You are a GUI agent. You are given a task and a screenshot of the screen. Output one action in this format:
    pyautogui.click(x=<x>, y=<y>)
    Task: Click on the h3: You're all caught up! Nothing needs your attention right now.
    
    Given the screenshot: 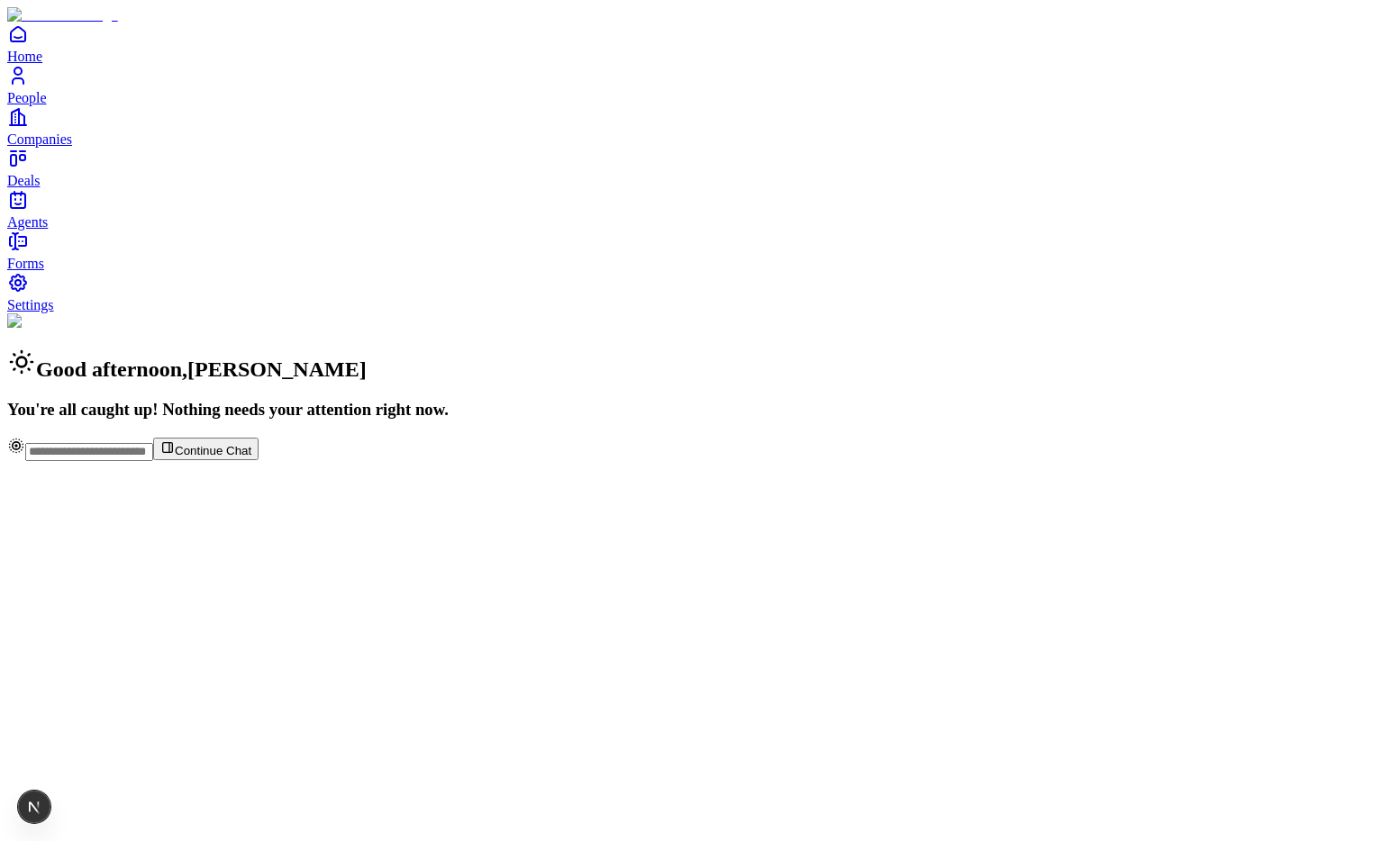 What is the action you would take?
    pyautogui.click(x=700, y=410)
    